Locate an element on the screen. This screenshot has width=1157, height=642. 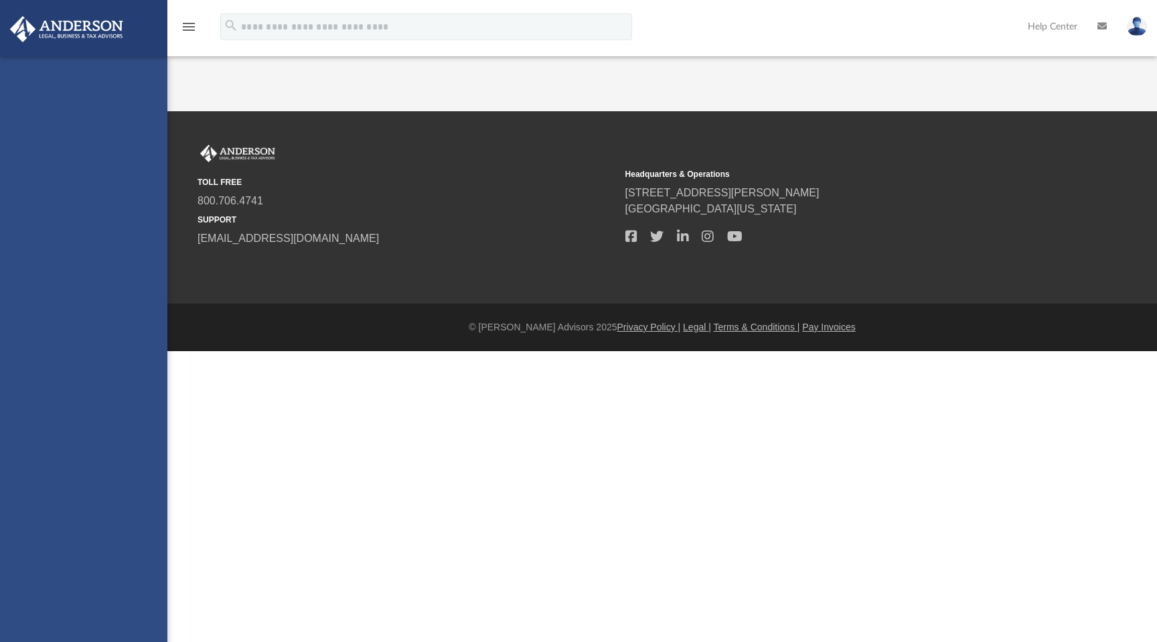
a: menu is located at coordinates (189, 30).